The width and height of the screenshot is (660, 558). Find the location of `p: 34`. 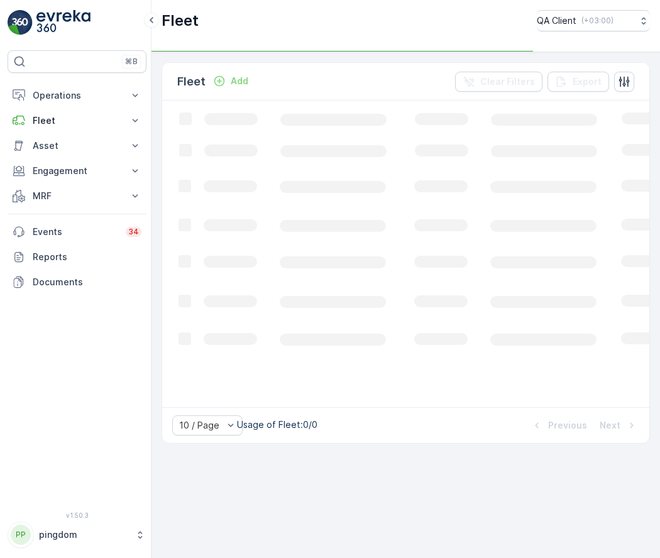

p: 34 is located at coordinates (133, 232).